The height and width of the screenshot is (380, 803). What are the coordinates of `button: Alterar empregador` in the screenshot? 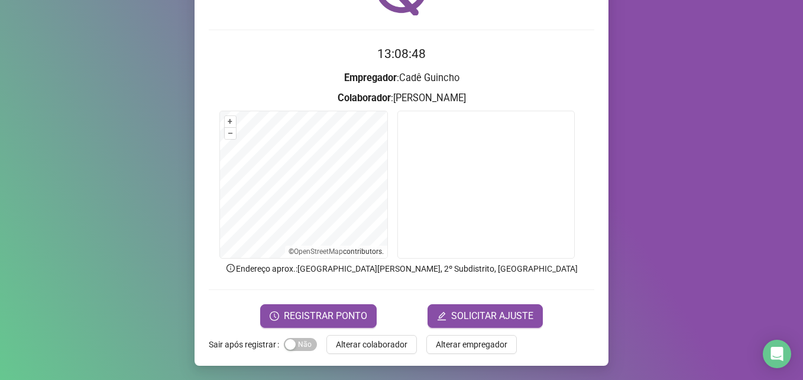 It's located at (471, 344).